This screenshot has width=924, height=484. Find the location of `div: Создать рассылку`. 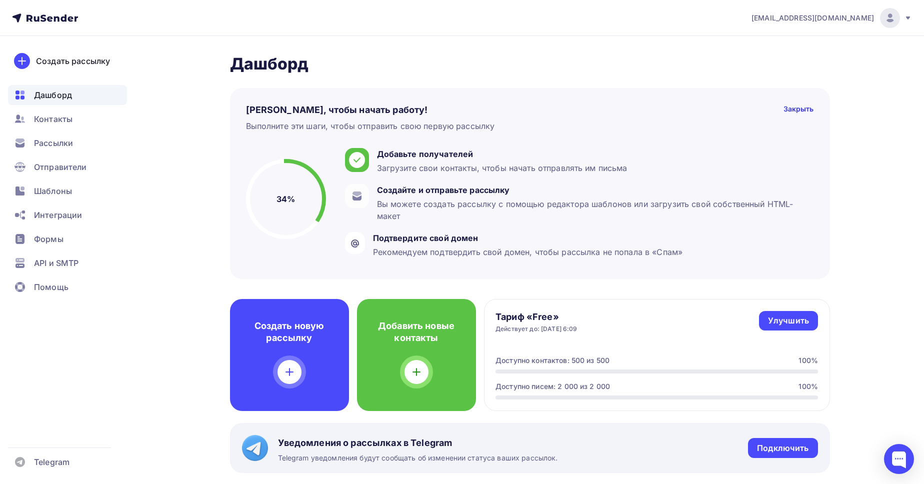

div: Создать рассылку is located at coordinates (73, 61).